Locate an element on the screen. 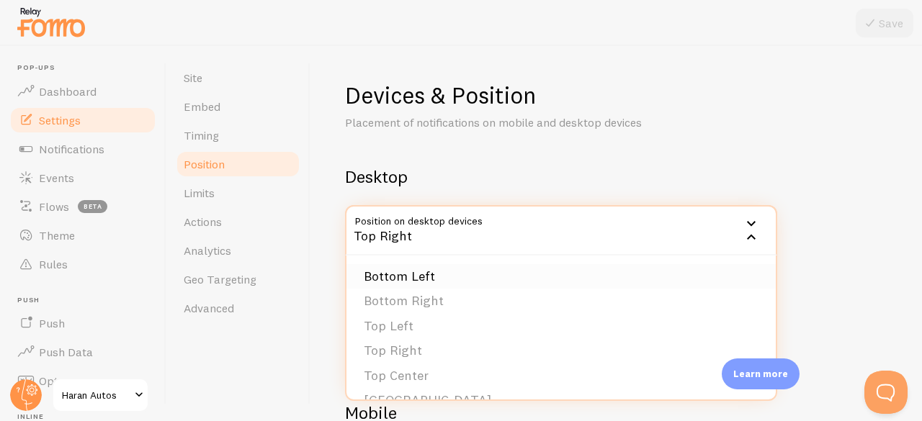  span: Events is located at coordinates (56, 178).